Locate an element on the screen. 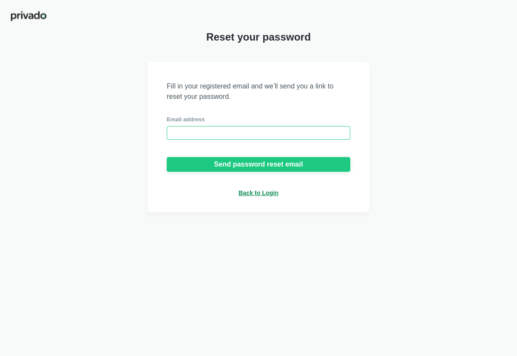 The image size is (517, 356). button: Send password reset email is located at coordinates (259, 164).